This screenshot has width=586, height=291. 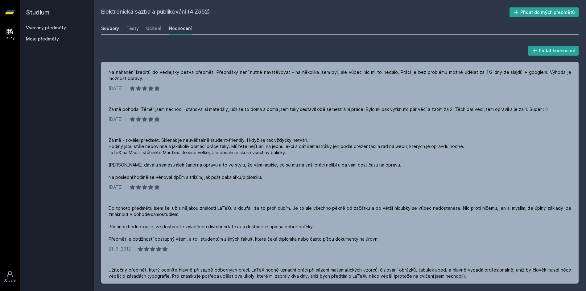 What do you see at coordinates (42, 39) in the screenshot?
I see `span: Moje předměty` at bounding box center [42, 39].